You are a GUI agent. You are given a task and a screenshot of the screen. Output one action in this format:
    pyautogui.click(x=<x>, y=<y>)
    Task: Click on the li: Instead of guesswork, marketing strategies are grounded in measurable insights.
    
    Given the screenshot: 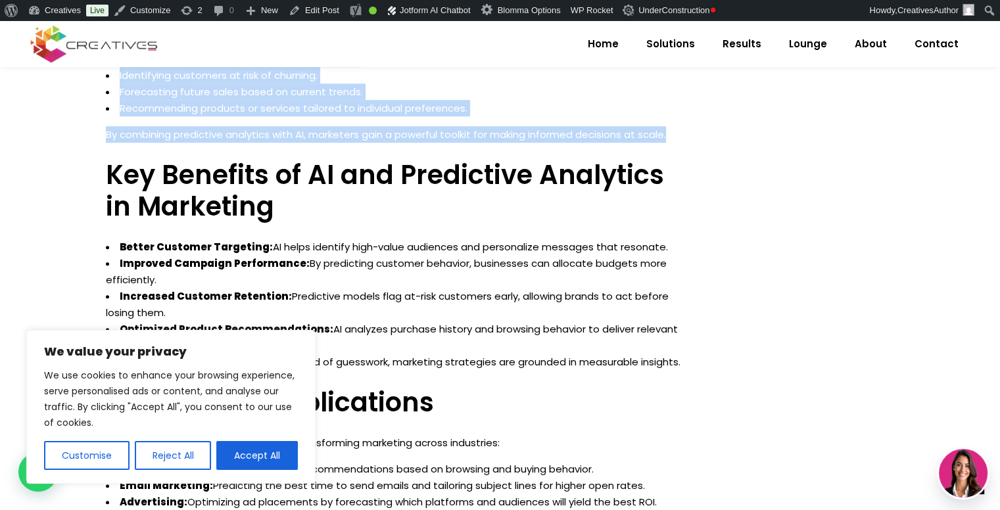 What is the action you would take?
    pyautogui.click(x=398, y=361)
    